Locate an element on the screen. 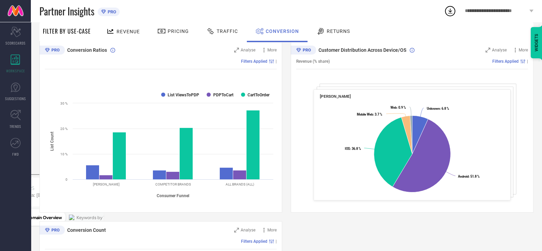 This screenshot has height=251, width=542. div: Open download list is located at coordinates (450, 11).